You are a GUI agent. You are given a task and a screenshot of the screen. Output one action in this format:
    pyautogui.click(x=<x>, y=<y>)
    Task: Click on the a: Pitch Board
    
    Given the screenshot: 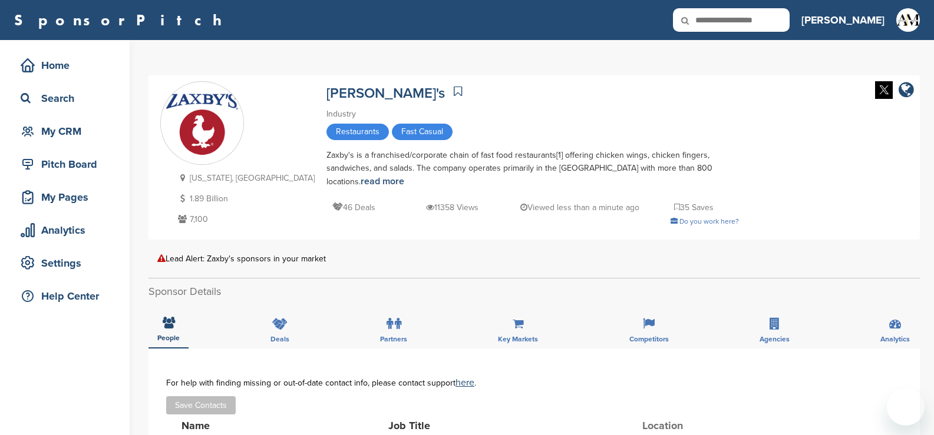 What is the action you would take?
    pyautogui.click(x=65, y=164)
    